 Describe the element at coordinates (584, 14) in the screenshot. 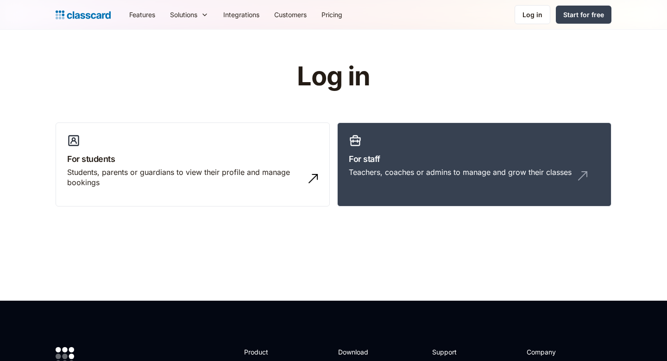

I see `a: Start for free` at that location.